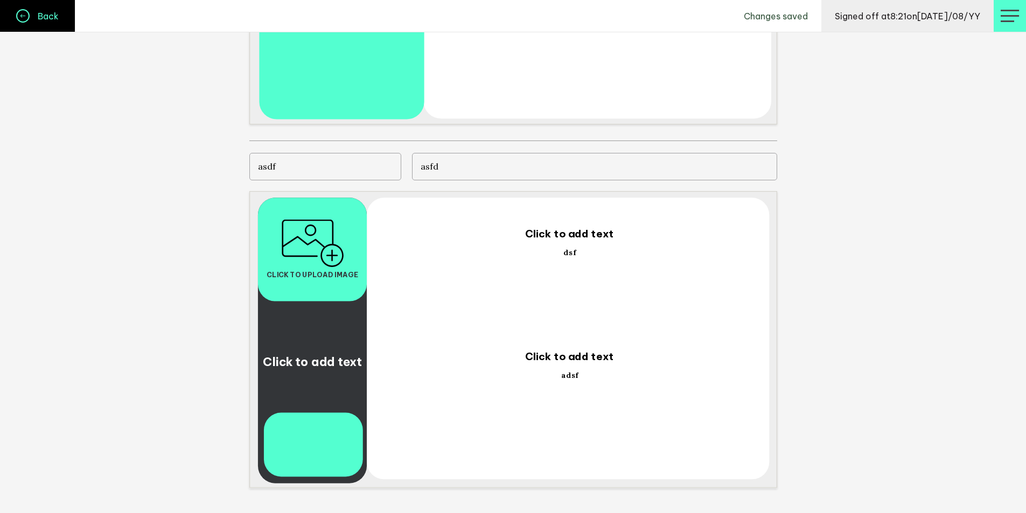 The height and width of the screenshot is (513, 1026). Describe the element at coordinates (569, 253) in the screenshot. I see `span: dsf` at that location.